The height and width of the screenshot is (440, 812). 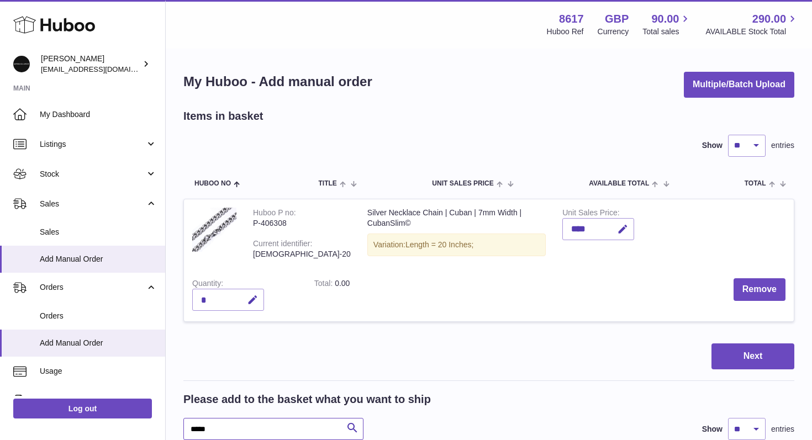 What do you see at coordinates (667, 31) in the screenshot?
I see `span: Total sales` at bounding box center [667, 31].